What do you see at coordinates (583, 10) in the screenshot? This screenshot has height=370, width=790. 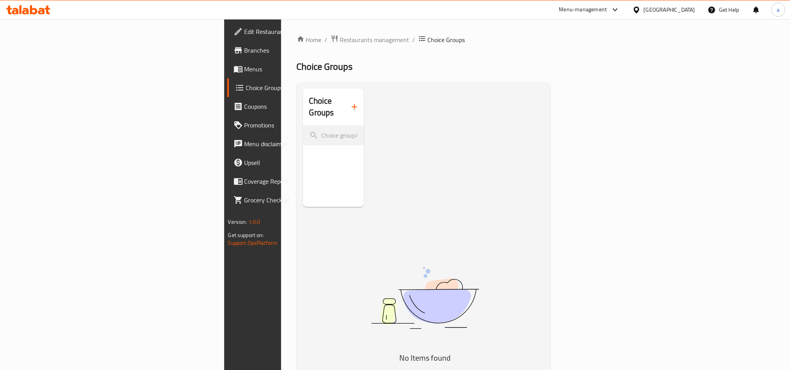 I see `div: Menu-management` at bounding box center [583, 10].